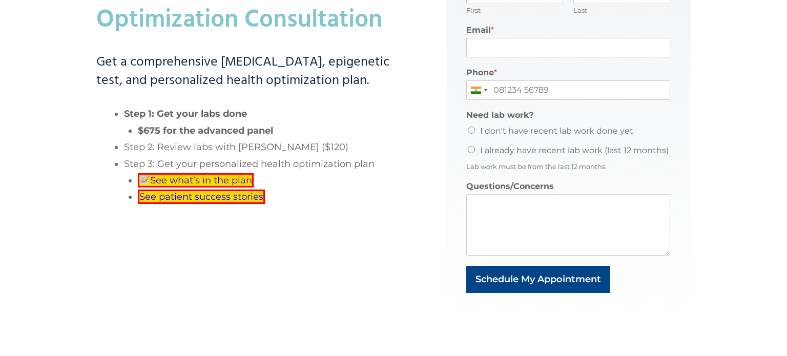  I want to click on label: First, so click(514, 10).